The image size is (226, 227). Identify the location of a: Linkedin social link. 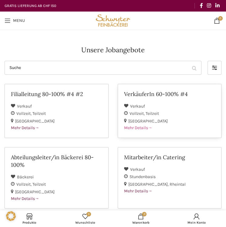
(217, 5).